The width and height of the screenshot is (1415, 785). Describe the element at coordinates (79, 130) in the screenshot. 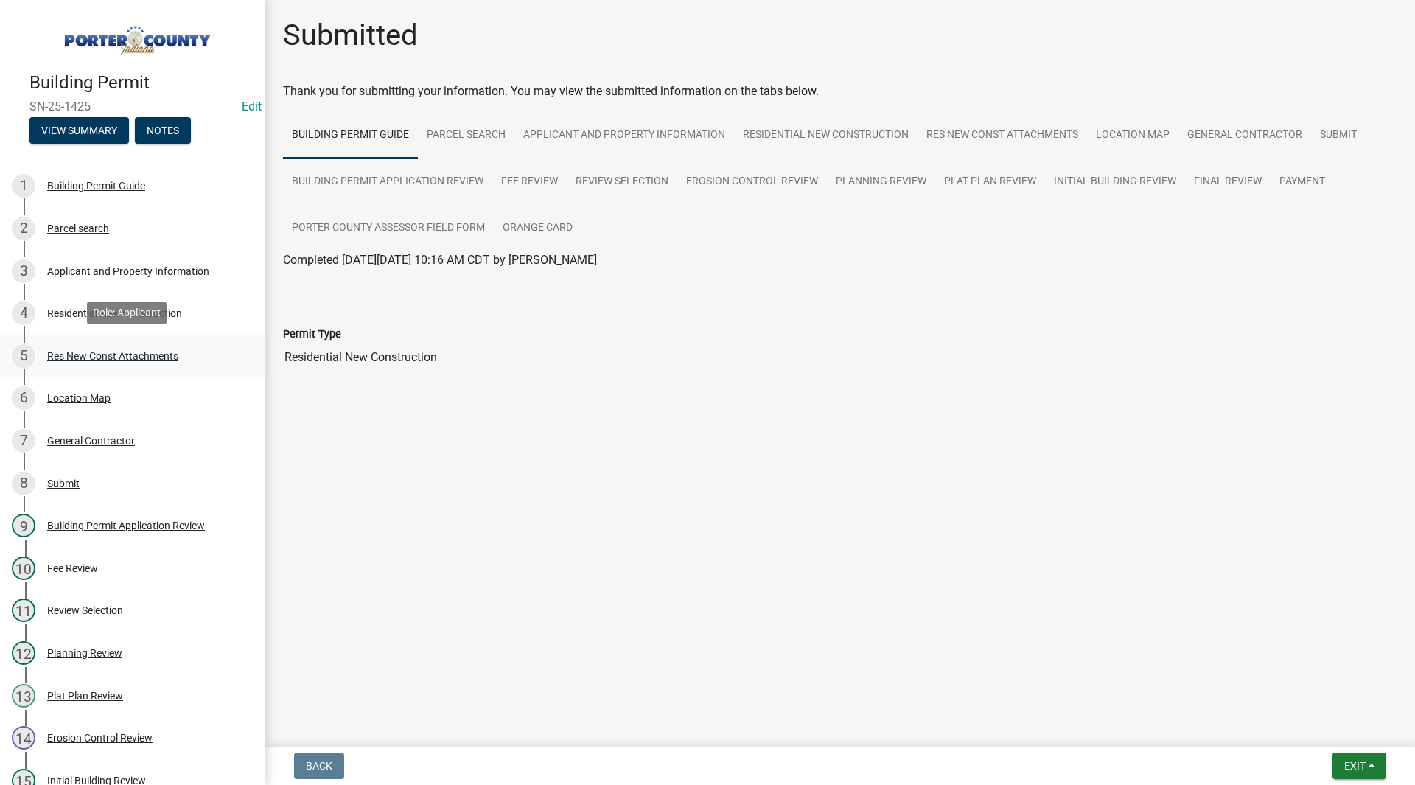

I see `button: View Summary` at that location.